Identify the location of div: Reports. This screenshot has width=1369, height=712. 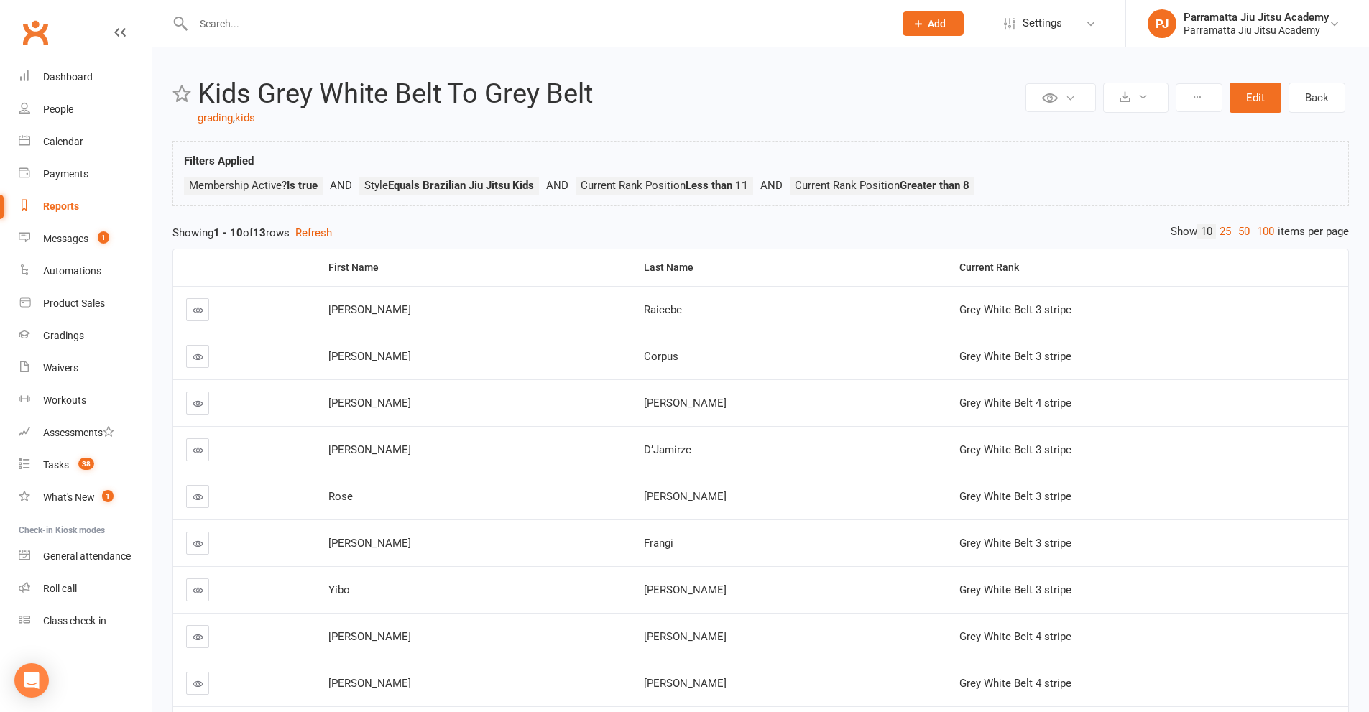
(61, 206).